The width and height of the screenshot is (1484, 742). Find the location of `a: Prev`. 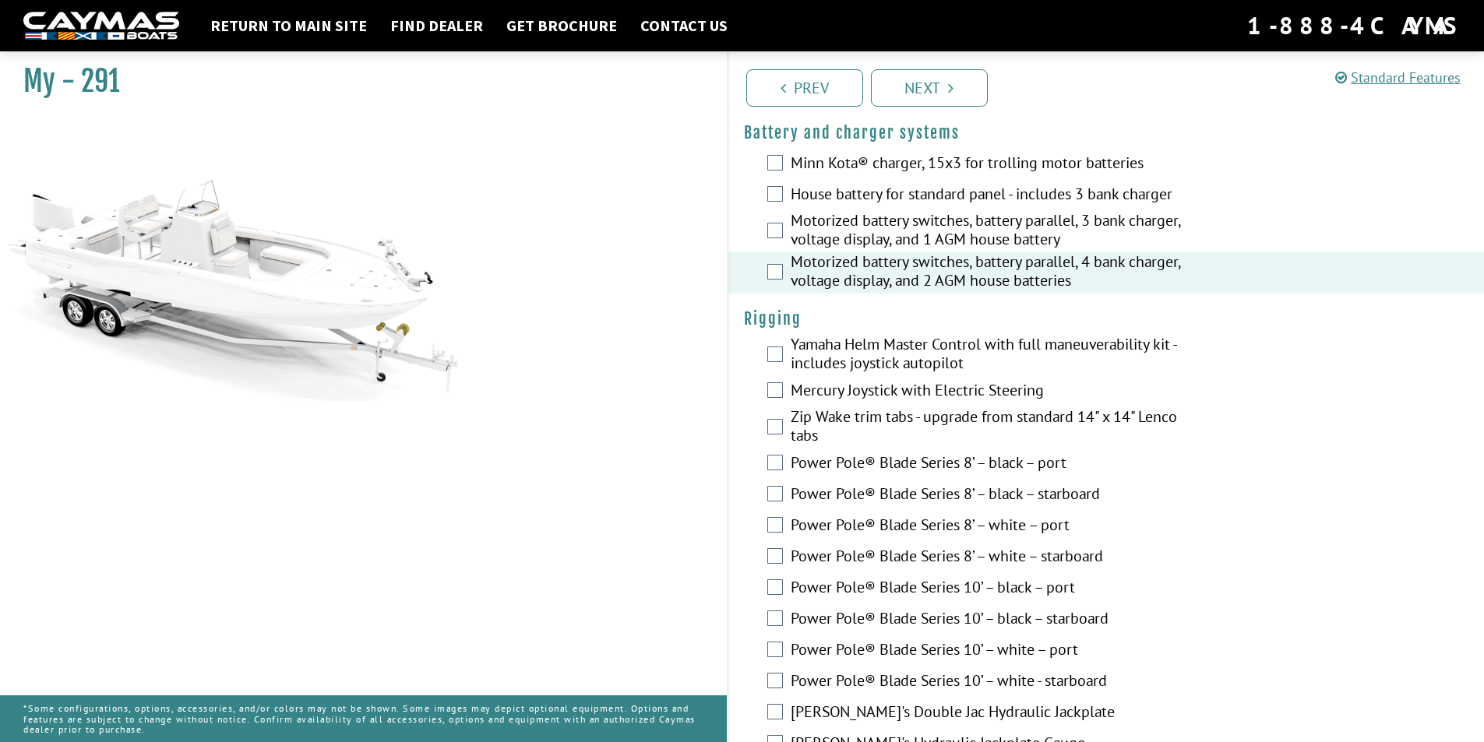

a: Prev is located at coordinates (805, 88).